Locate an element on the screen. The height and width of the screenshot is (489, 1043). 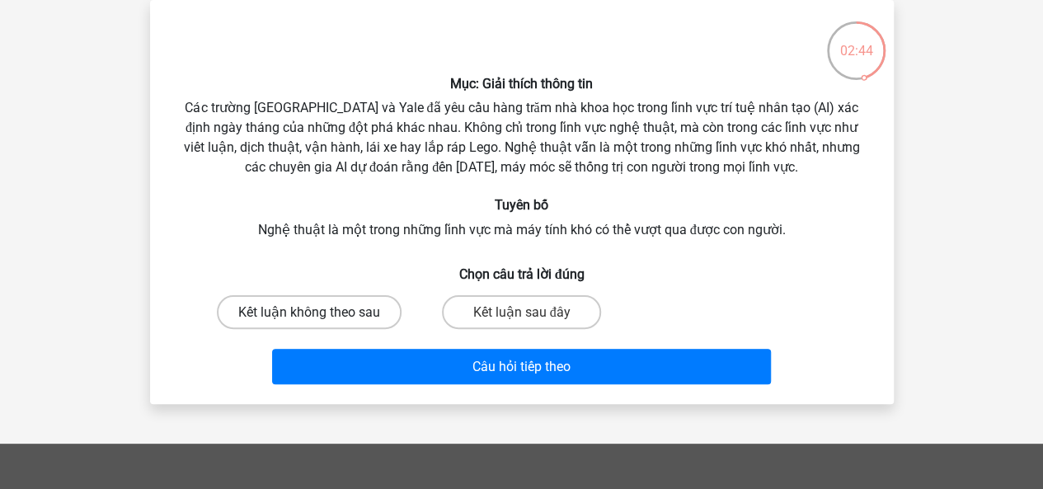
font: Chọn câu trả lời đúng is located at coordinates (522, 274).